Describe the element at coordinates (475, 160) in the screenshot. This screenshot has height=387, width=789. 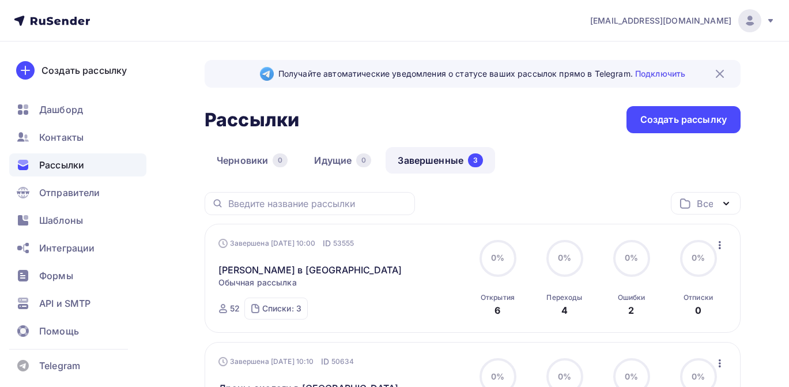
I see `div: 3` at that location.